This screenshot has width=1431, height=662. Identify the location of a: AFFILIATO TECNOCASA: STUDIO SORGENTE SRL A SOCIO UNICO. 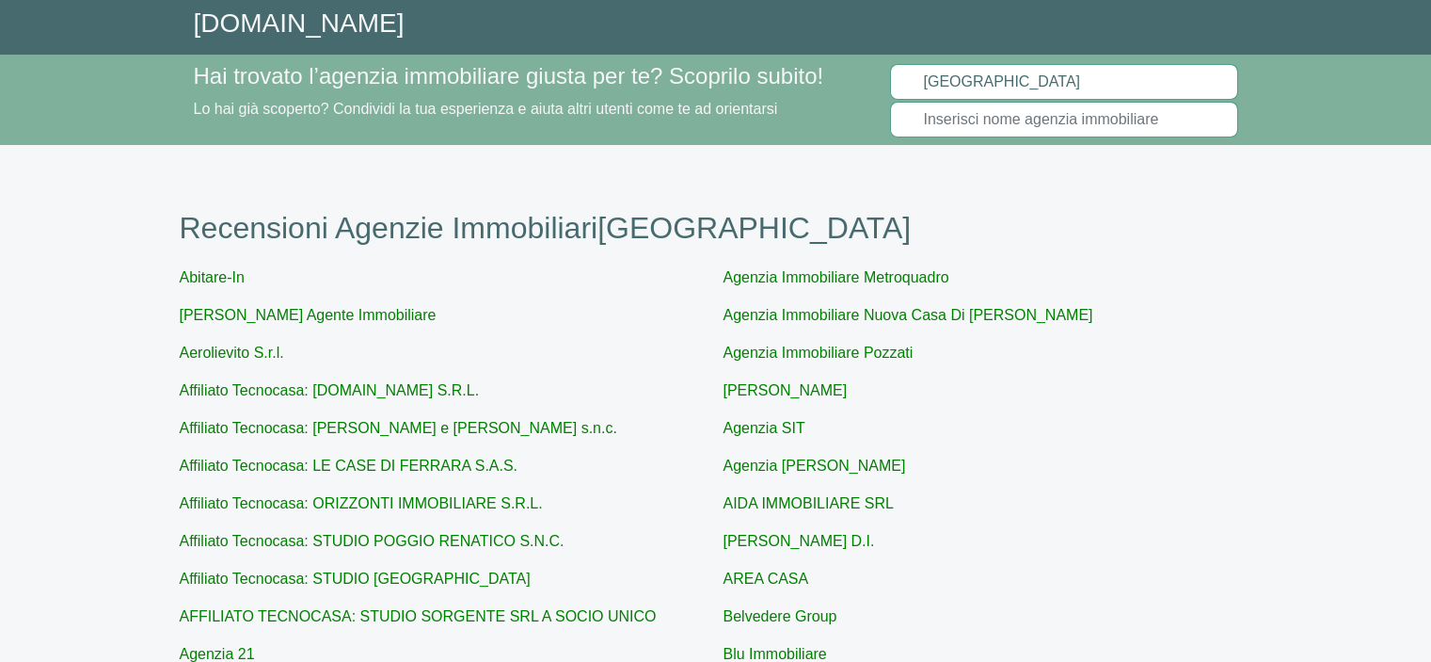
(418, 615).